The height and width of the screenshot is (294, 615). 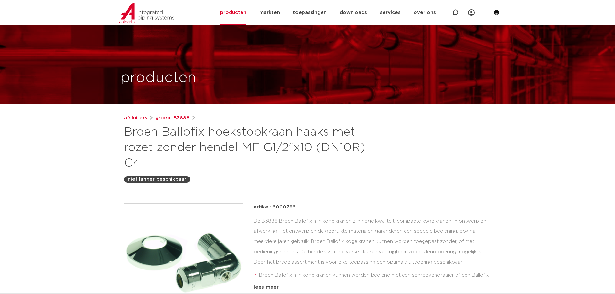 I want to click on div: lees meer, so click(x=373, y=288).